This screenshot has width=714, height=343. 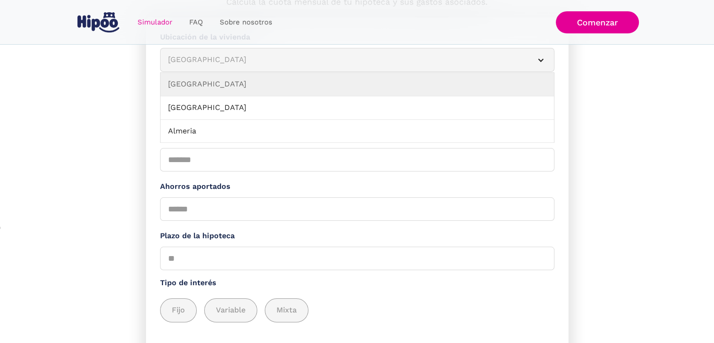 I want to click on a: Simulador, so click(x=155, y=22).